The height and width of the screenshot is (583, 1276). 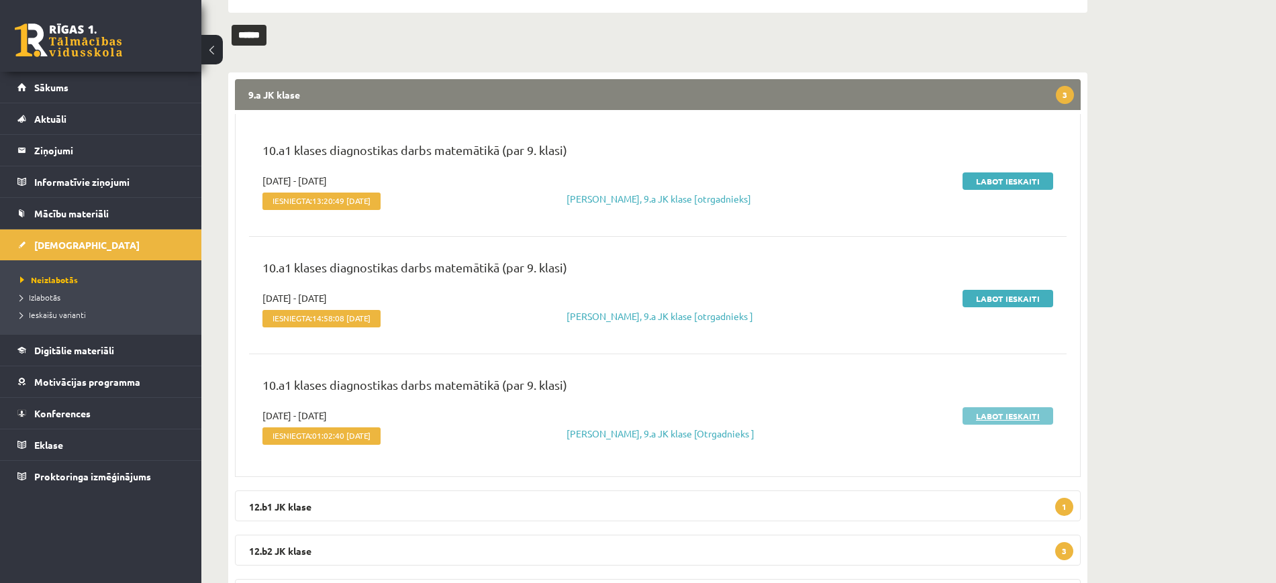 I want to click on a: Neizlabotās, so click(x=104, y=280).